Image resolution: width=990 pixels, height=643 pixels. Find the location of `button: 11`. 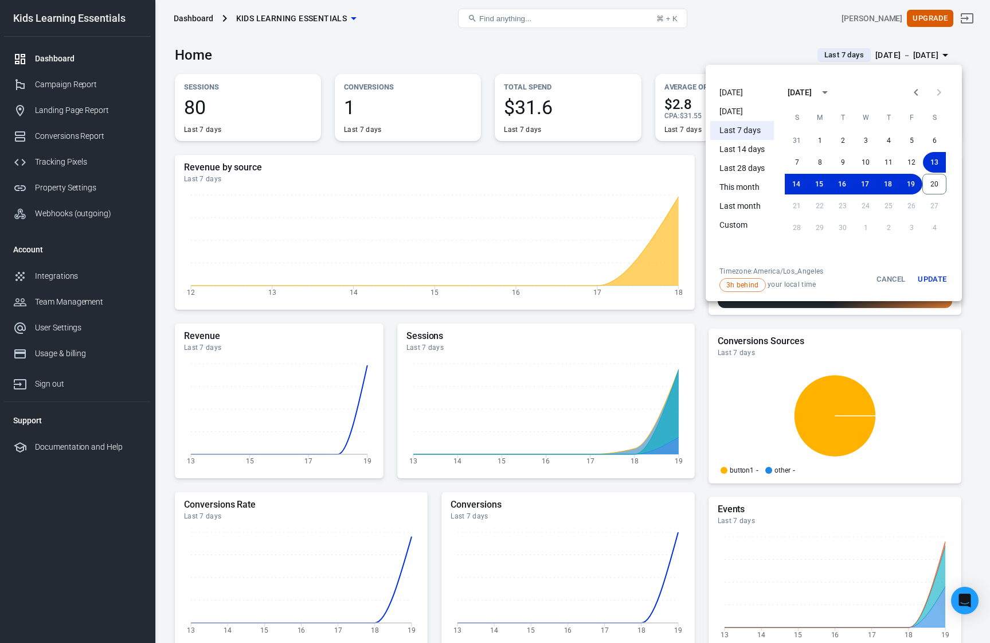

button: 11 is located at coordinates (889, 162).